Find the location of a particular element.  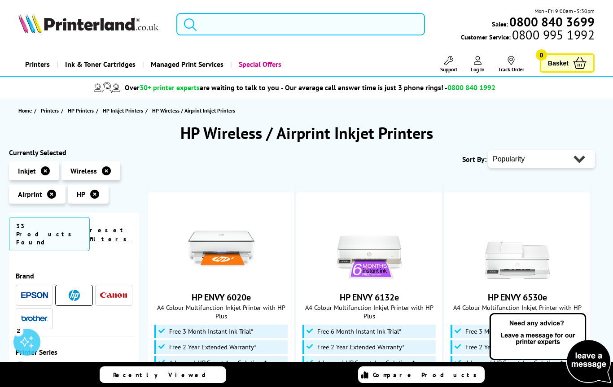

a: Epson is located at coordinates (35, 295).